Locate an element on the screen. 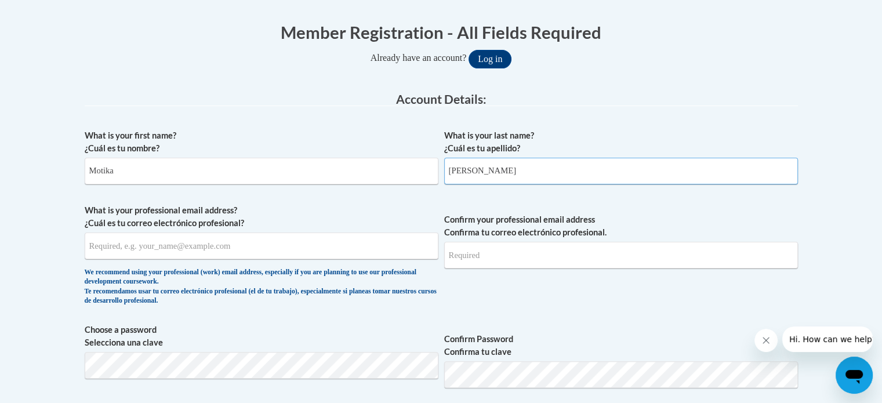  button: Log in is located at coordinates (490, 59).